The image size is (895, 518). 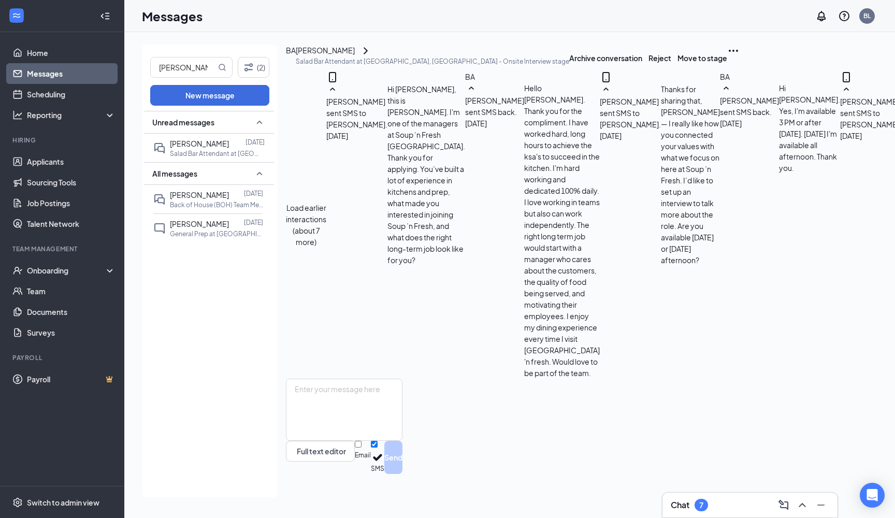 What do you see at coordinates (366, 51) in the screenshot?
I see `svg: ChevronRight` at bounding box center [366, 51].